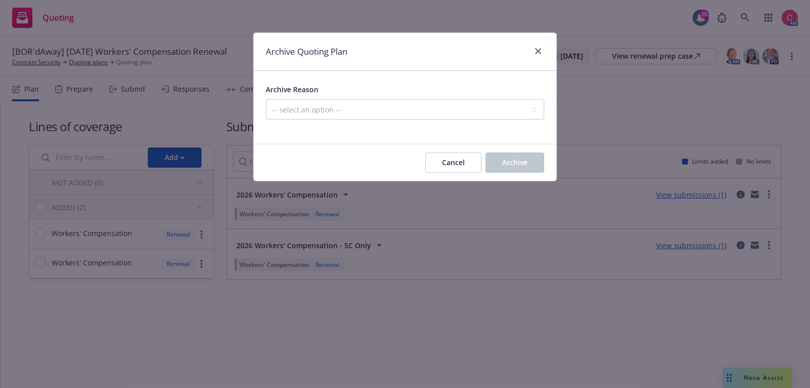  Describe the element at coordinates (515, 162) in the screenshot. I see `span: Archive` at that location.